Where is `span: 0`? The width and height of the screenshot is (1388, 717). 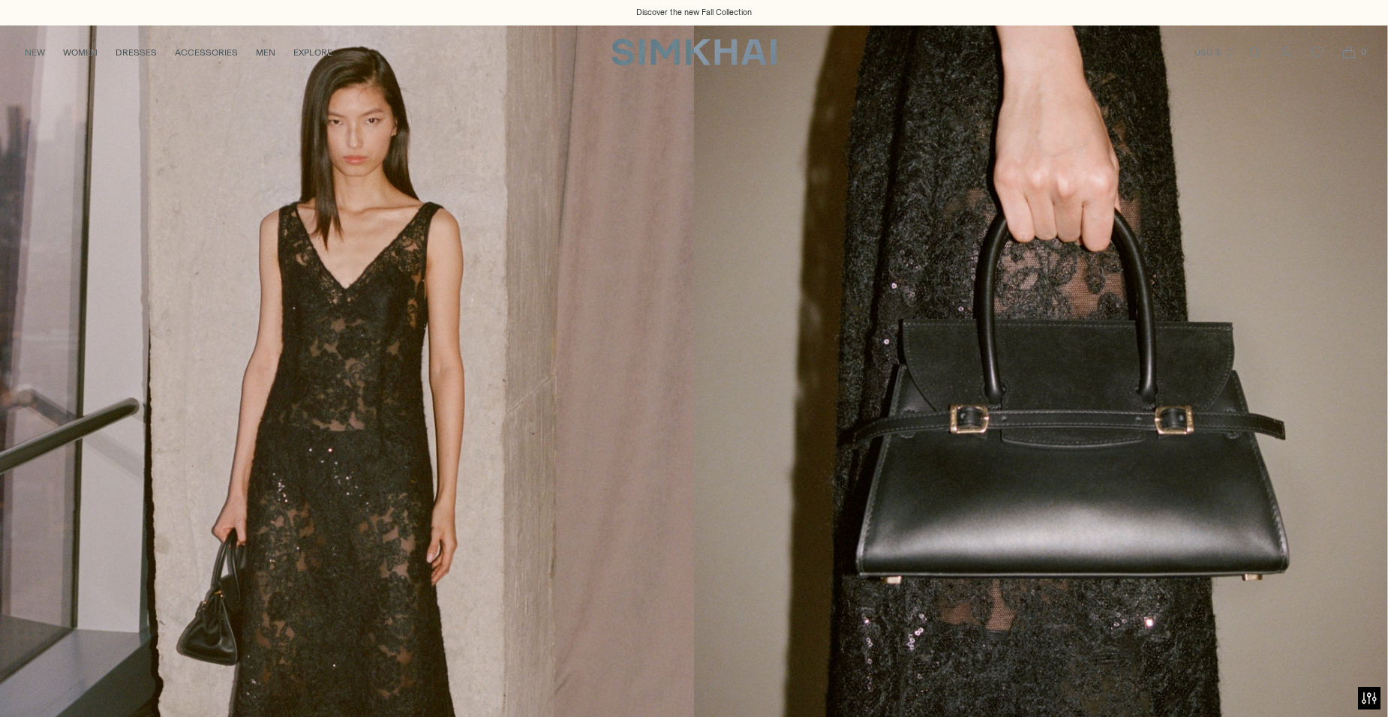 span: 0 is located at coordinates (1363, 52).